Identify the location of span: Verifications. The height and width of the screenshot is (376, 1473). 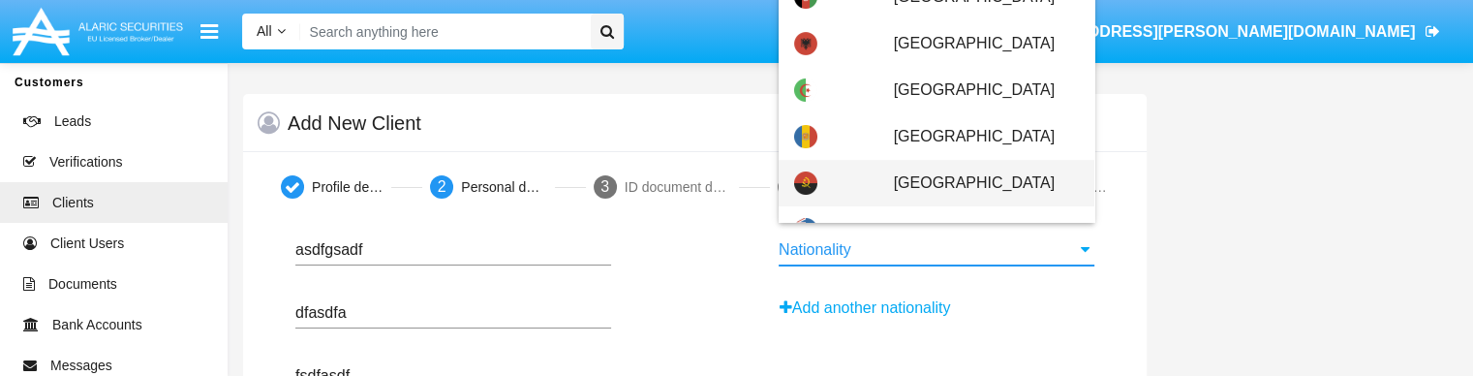
(85, 162).